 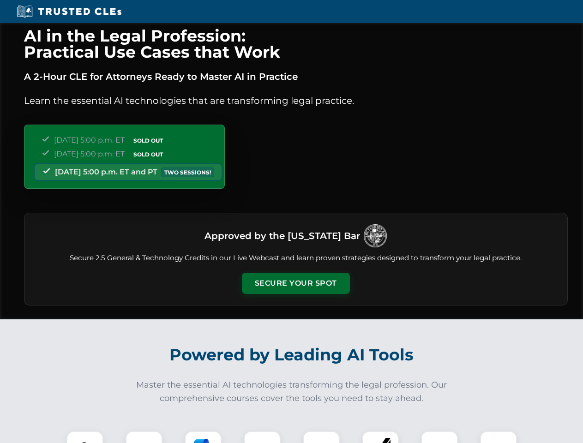 What do you see at coordinates (292, 392) in the screenshot?
I see `p: Master the essential AI technologies transforming the legal profession. Our comprehensive courses...` at bounding box center [292, 392].